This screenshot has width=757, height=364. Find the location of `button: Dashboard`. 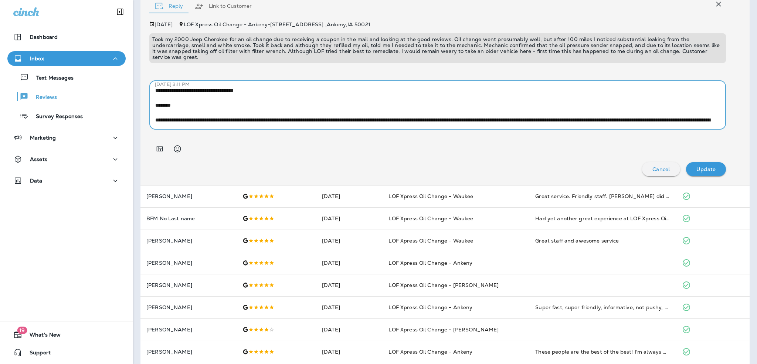

button: Dashboard is located at coordinates (67, 37).